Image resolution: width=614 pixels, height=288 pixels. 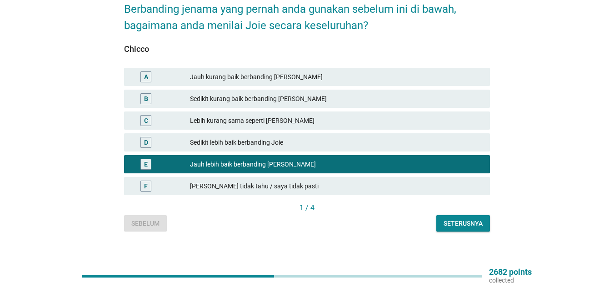 What do you see at coordinates (146, 99) in the screenshot?
I see `div: B` at bounding box center [146, 99].